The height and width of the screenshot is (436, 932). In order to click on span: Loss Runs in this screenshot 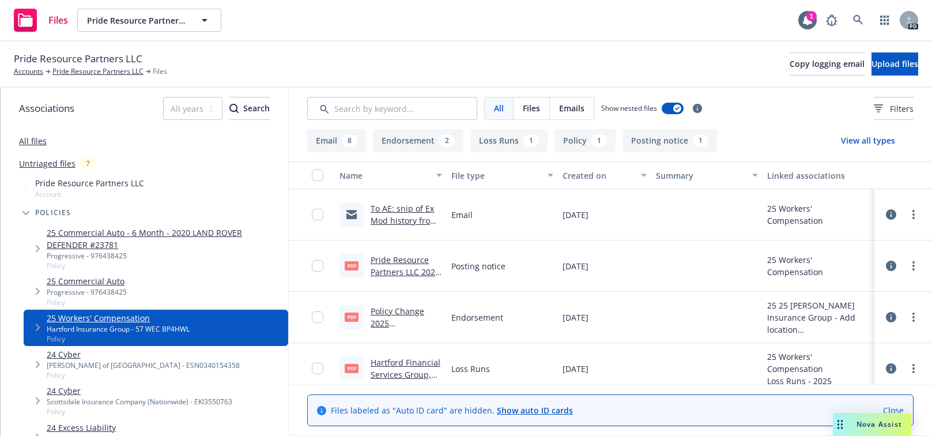, I will do `click(470, 368)`.